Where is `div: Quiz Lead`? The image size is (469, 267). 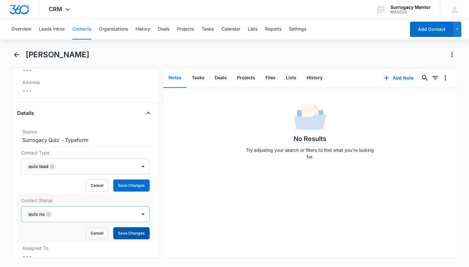 div: Quiz Lead is located at coordinates (38, 167).